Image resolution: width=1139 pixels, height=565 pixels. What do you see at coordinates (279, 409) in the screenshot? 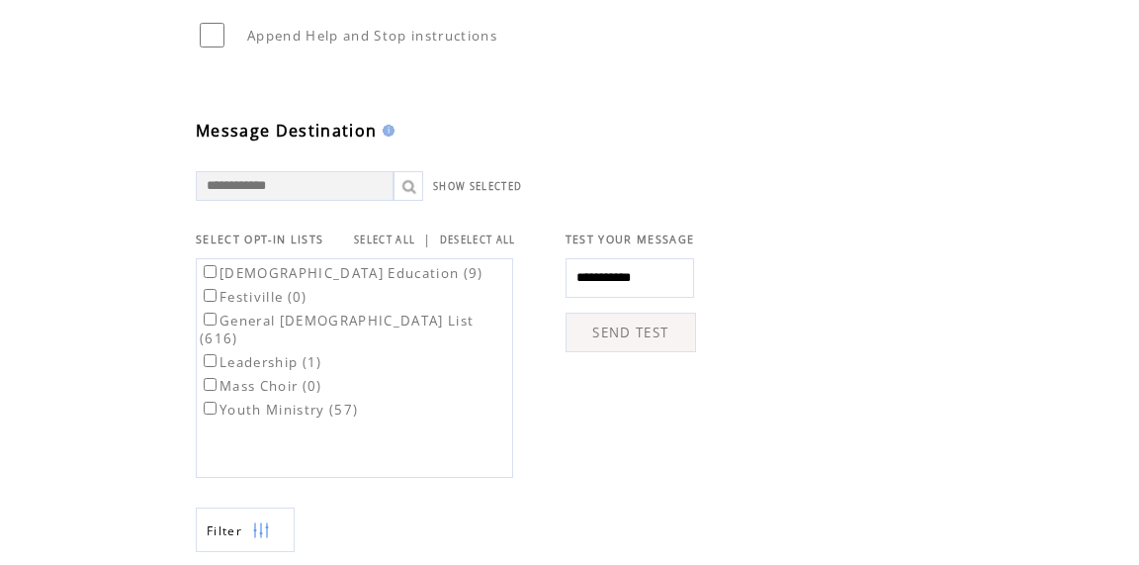
I see `label: Youth Ministry (57)` at bounding box center [279, 409].